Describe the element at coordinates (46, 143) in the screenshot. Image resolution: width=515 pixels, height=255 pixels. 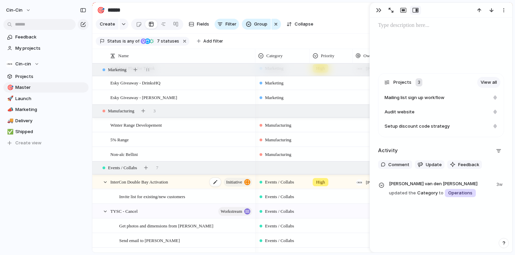
I see `button: Create view` at that location.